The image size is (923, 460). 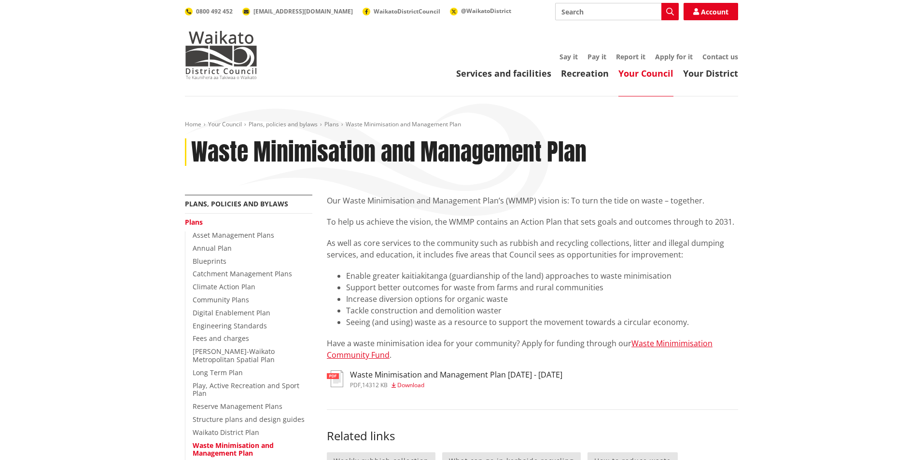 What do you see at coordinates (335, 379) in the screenshot?
I see `img: document-pdf.svg` at bounding box center [335, 379].